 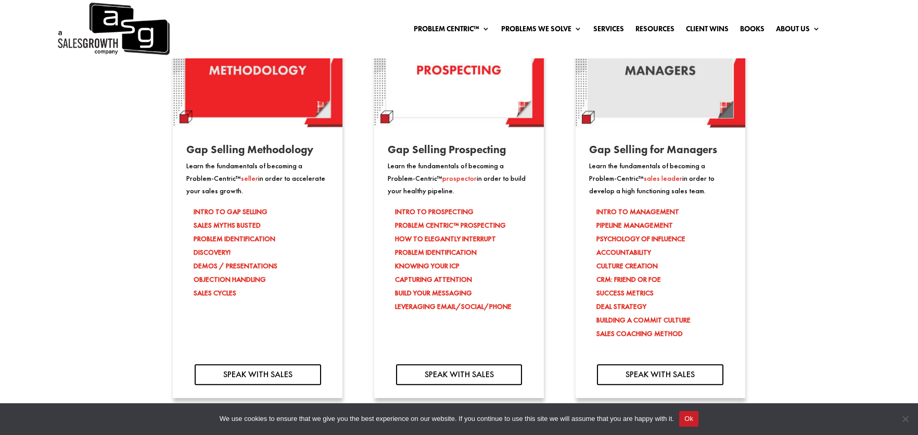 What do you see at coordinates (798, 31) in the screenshot?
I see `a: About Us` at bounding box center [798, 31].